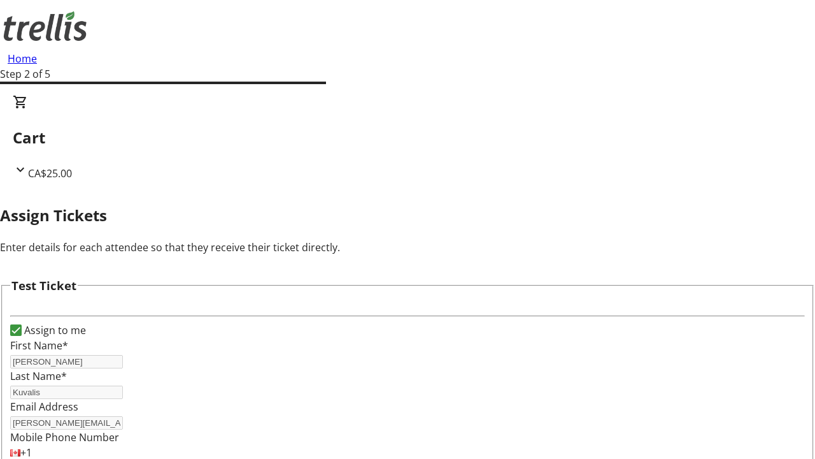 This screenshot has width=815, height=459. I want to click on span: CA$25.00, so click(50, 173).